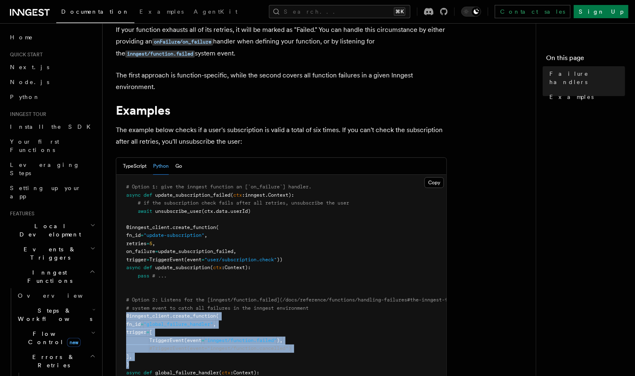 The image size is (635, 376). What do you see at coordinates (178, 324) in the screenshot?
I see `span: "global_failure_handler"` at bounding box center [178, 324].